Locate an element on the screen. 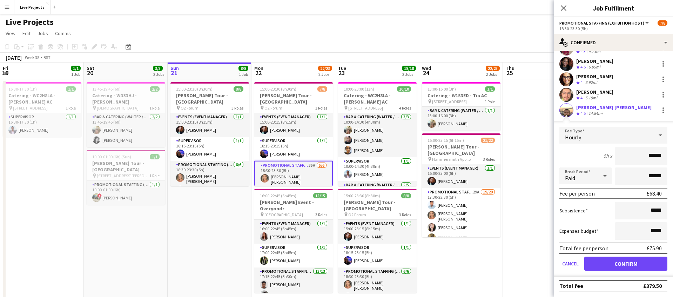 The width and height of the screenshot is (673, 297). span: 2/2 is located at coordinates (155, 89).